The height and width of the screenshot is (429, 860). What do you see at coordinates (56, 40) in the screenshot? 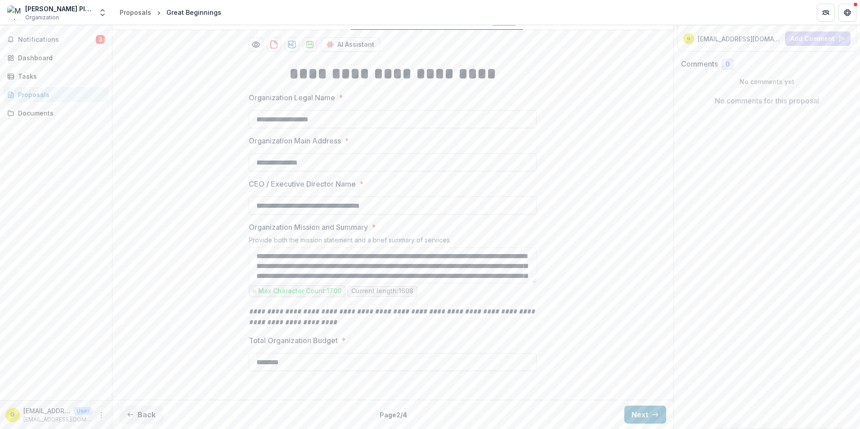
I see `button: Notifications3` at bounding box center [56, 40].